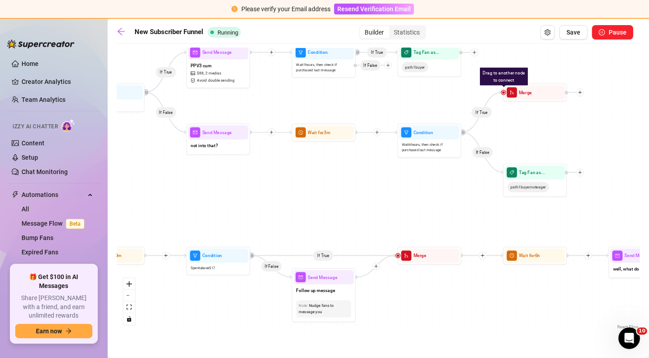 This screenshot has width=649, height=358. I want to click on div: clock-circleWait for10m, so click(113, 256).